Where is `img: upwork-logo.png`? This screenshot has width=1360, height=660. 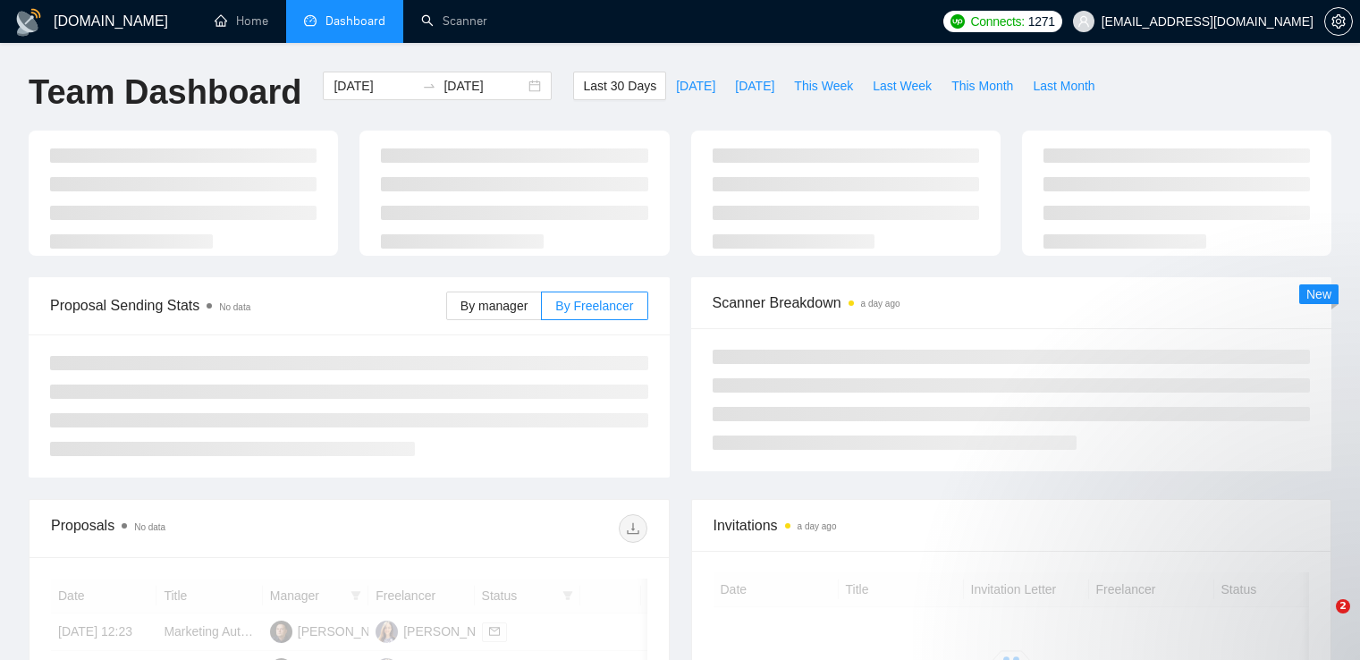 img: upwork-logo.png is located at coordinates (958, 21).